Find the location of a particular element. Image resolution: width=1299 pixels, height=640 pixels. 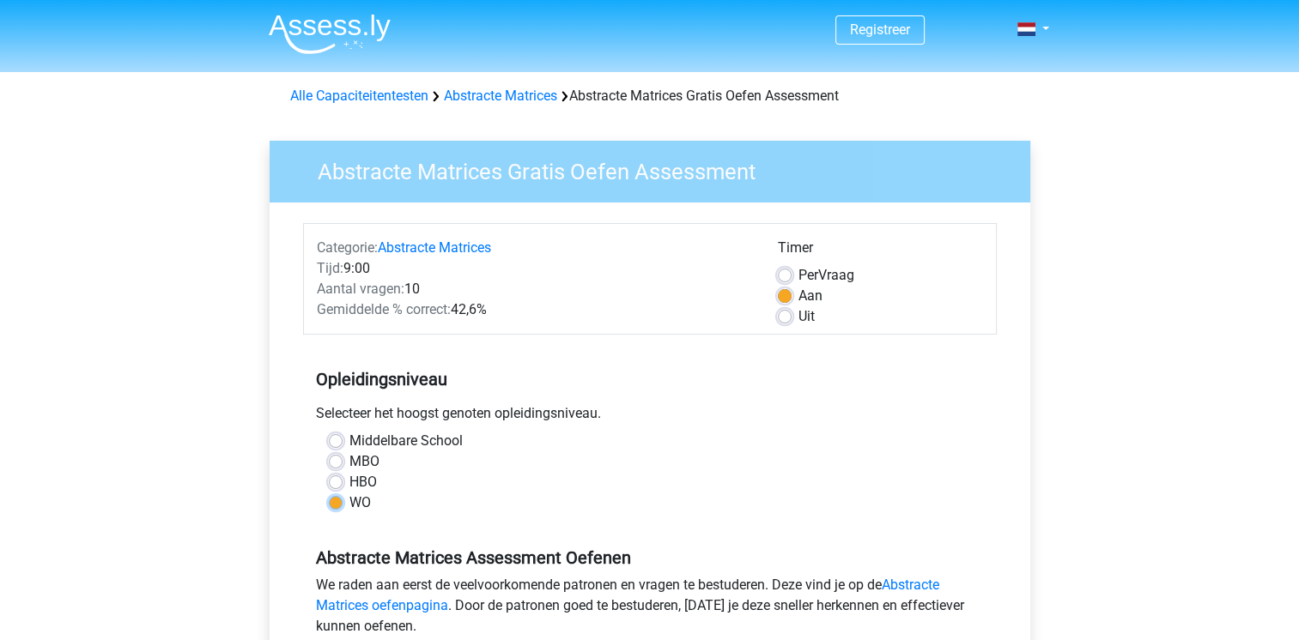

h3: Abstracte Matrices Gratis Oefen Assessment is located at coordinates (657, 168).